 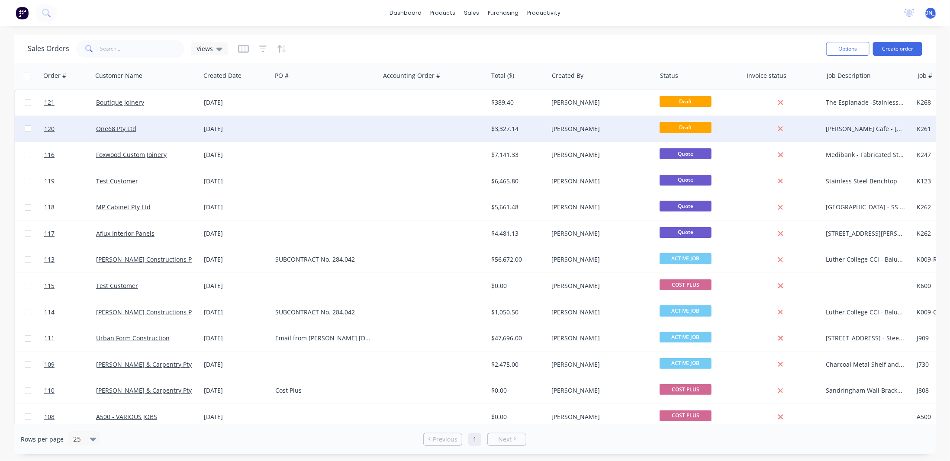 I want to click on div: $3,327.14, so click(x=517, y=129).